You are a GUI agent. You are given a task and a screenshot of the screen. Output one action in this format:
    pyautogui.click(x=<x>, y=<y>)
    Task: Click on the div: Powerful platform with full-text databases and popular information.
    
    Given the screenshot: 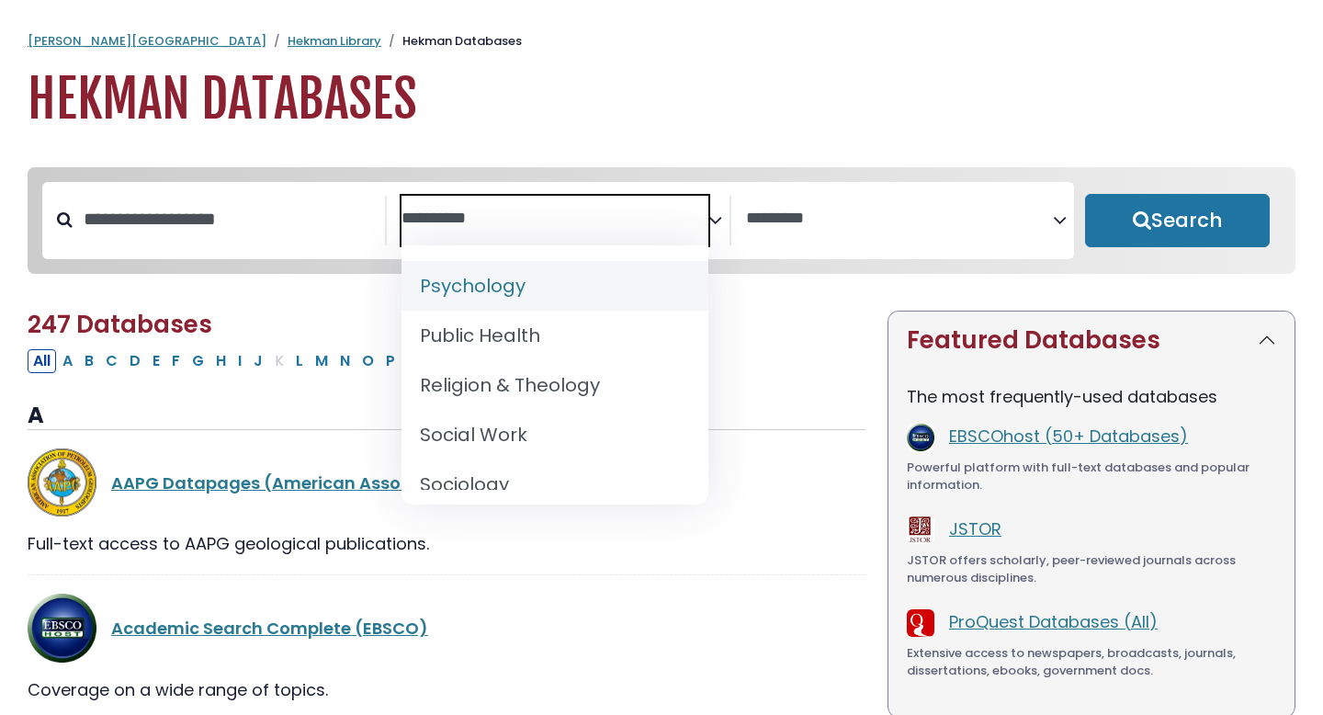 What is the action you would take?
    pyautogui.click(x=1092, y=476)
    